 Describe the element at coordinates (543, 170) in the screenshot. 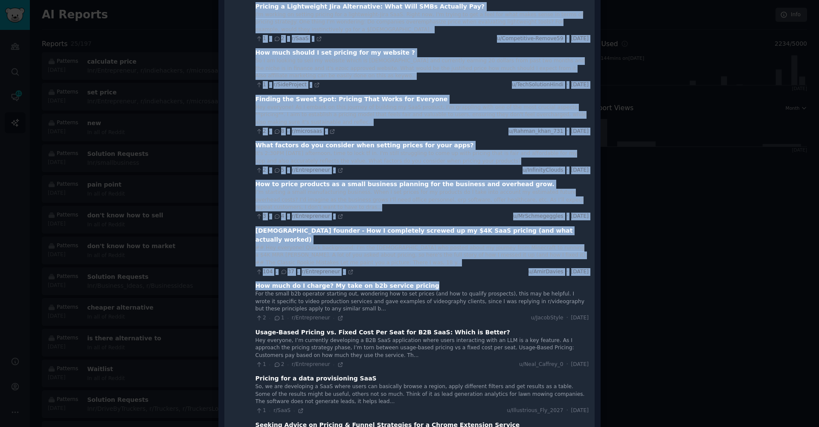

I see `span: u/InfinityClouds` at that location.